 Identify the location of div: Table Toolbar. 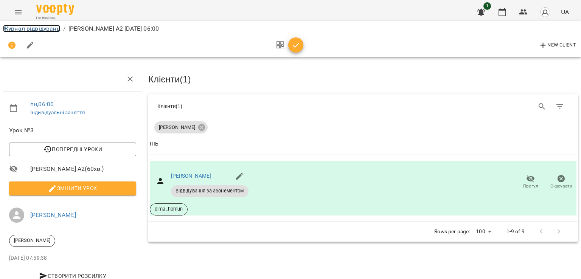
(363, 106).